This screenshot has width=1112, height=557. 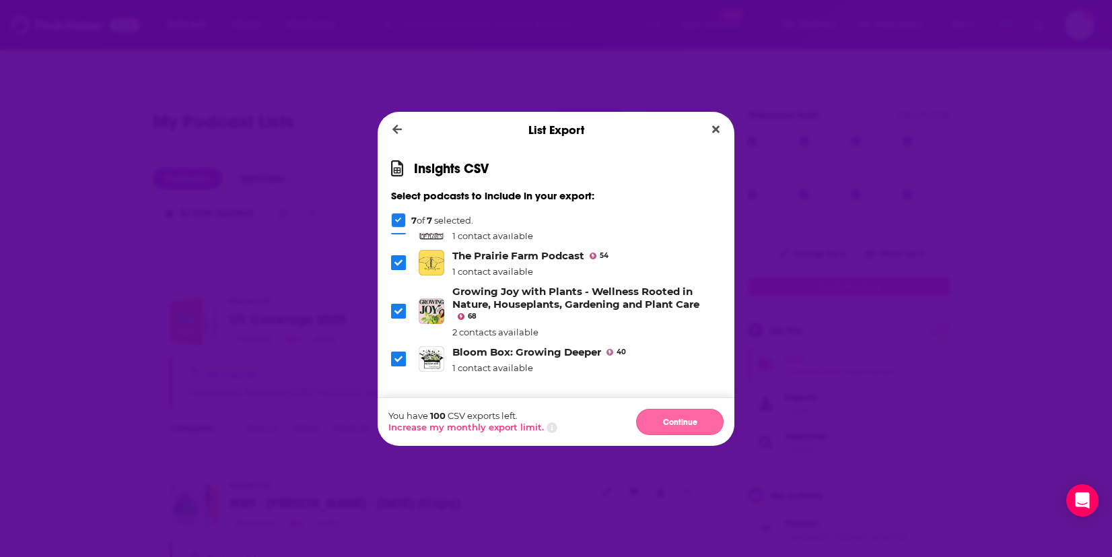 I want to click on p: You have CSV exports left., so click(x=472, y=415).